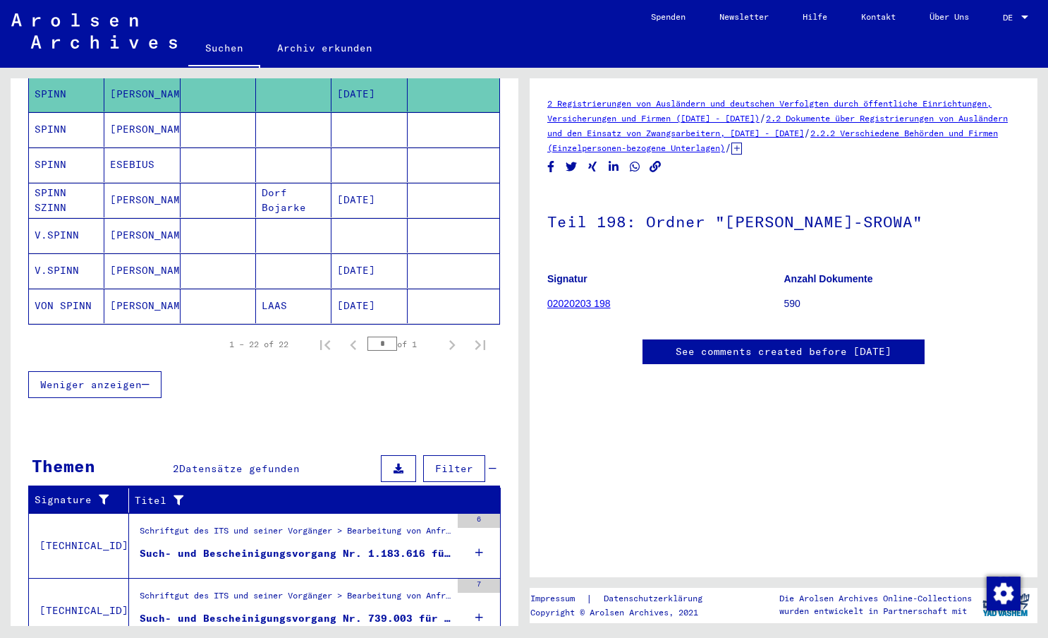  Describe the element at coordinates (770, 111) in the screenshot. I see `a: 2 Registrierungen von Ausländern und deutschen Verfolgten durch öffentliche Einrichtungen, Versic...` at that location.